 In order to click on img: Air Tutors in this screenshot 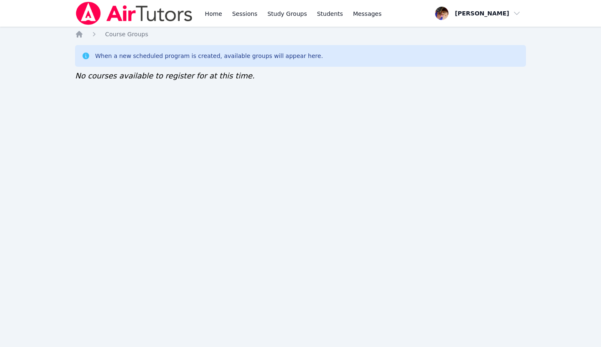, I will do `click(134, 13)`.